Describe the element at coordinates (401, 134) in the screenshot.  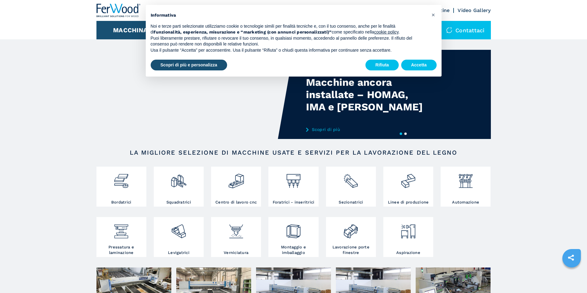
I see `button: 1` at that location.